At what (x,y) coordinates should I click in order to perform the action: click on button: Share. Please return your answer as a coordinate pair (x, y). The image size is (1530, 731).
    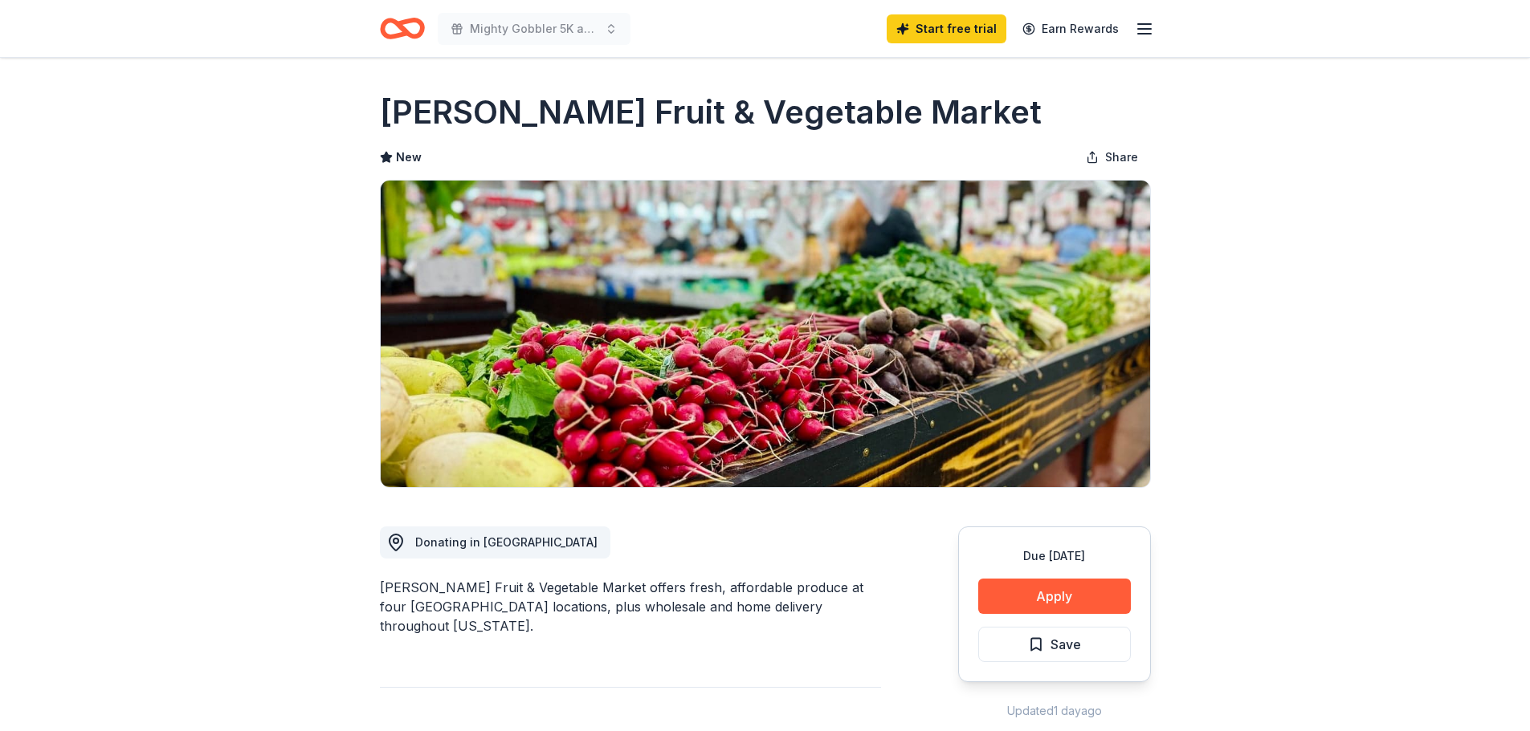
    Looking at the image, I should click on (1111, 157).